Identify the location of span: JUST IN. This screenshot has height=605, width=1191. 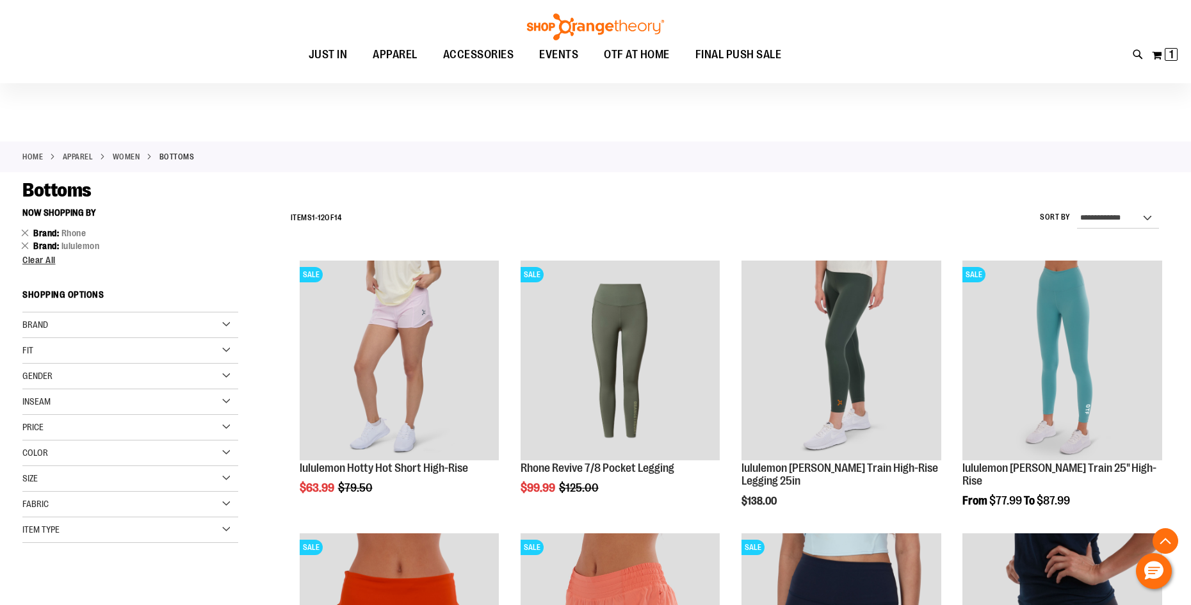
(328, 54).